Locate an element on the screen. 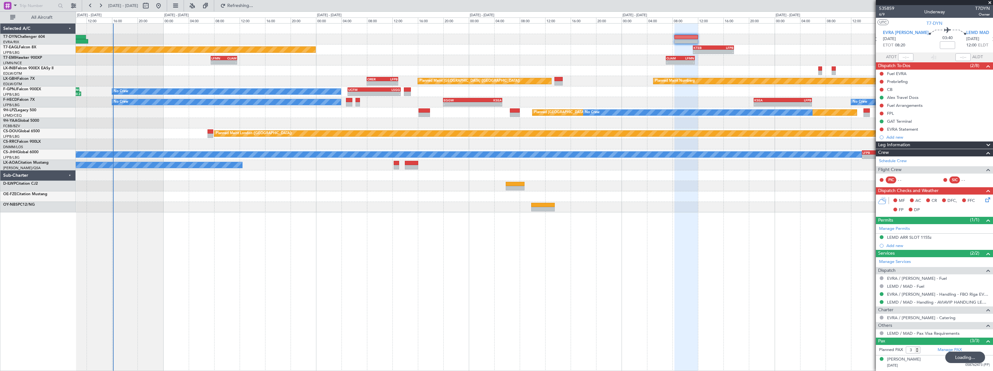 This screenshot has height=371, width=993. span: Dispatch is located at coordinates (887, 271).